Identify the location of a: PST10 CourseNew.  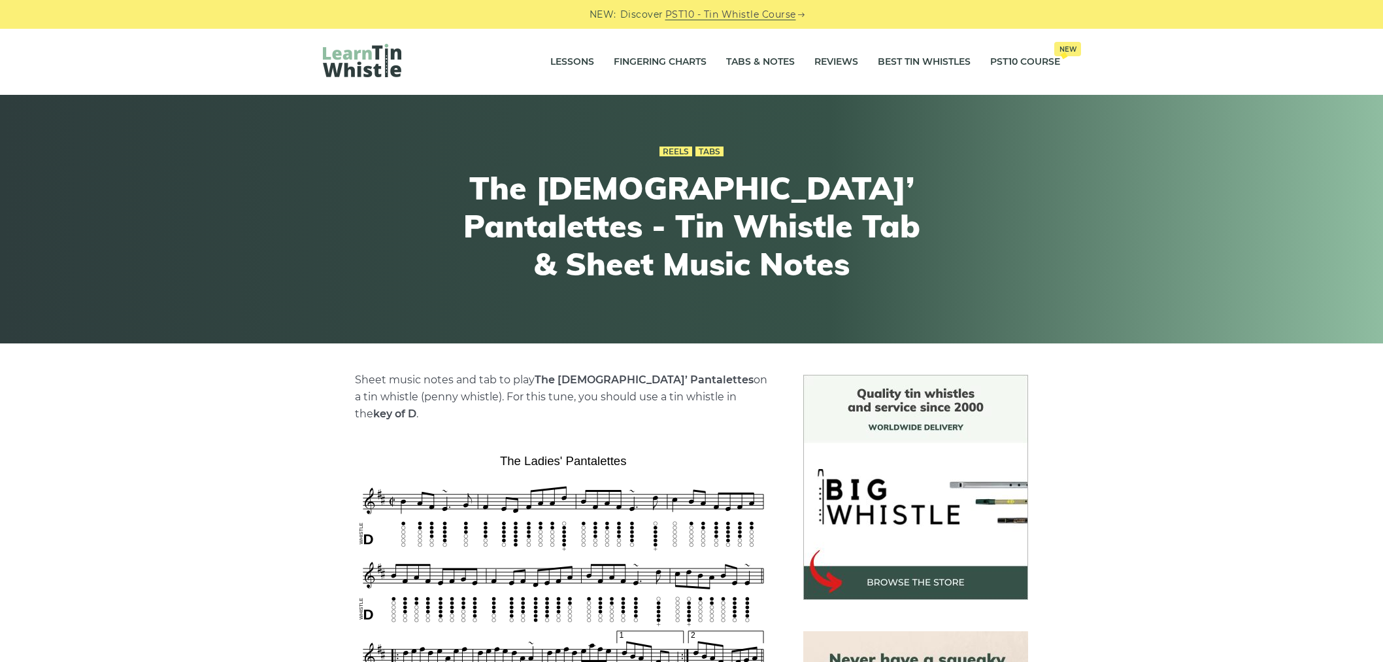
(1025, 62).